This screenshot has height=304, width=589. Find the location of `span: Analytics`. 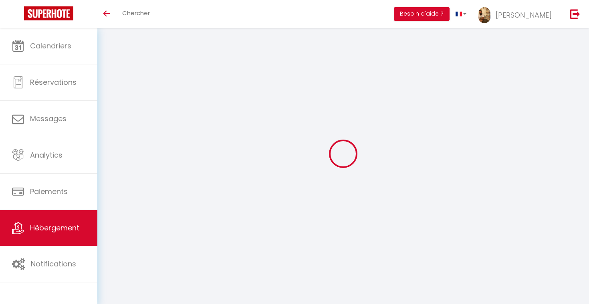

span: Analytics is located at coordinates (46, 155).